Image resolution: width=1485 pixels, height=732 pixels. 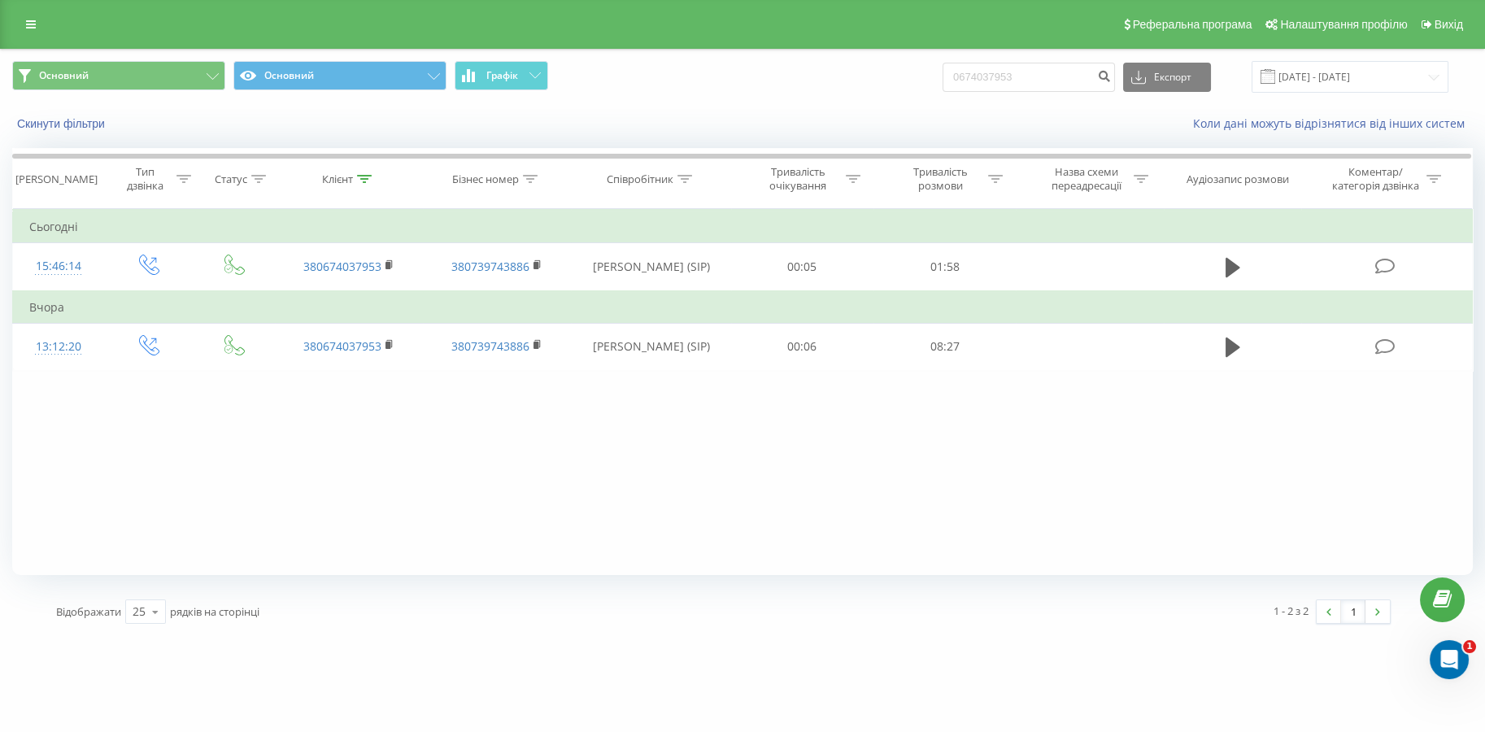 I want to click on td: Вчора, so click(x=743, y=307).